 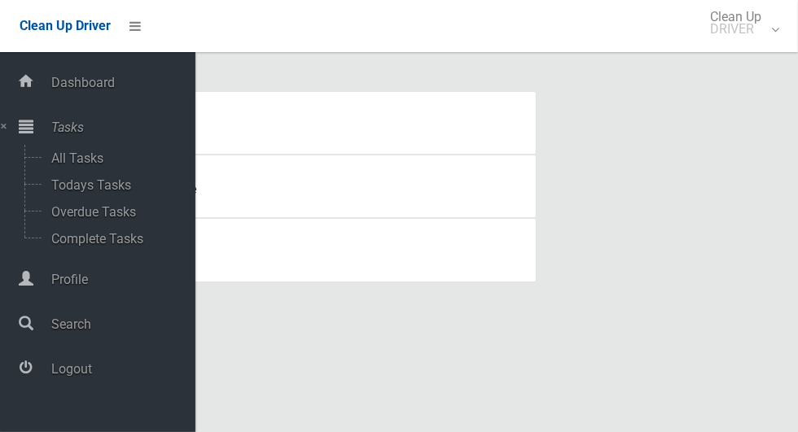 What do you see at coordinates (121, 279) in the screenshot?
I see `span: Profile` at bounding box center [121, 279].